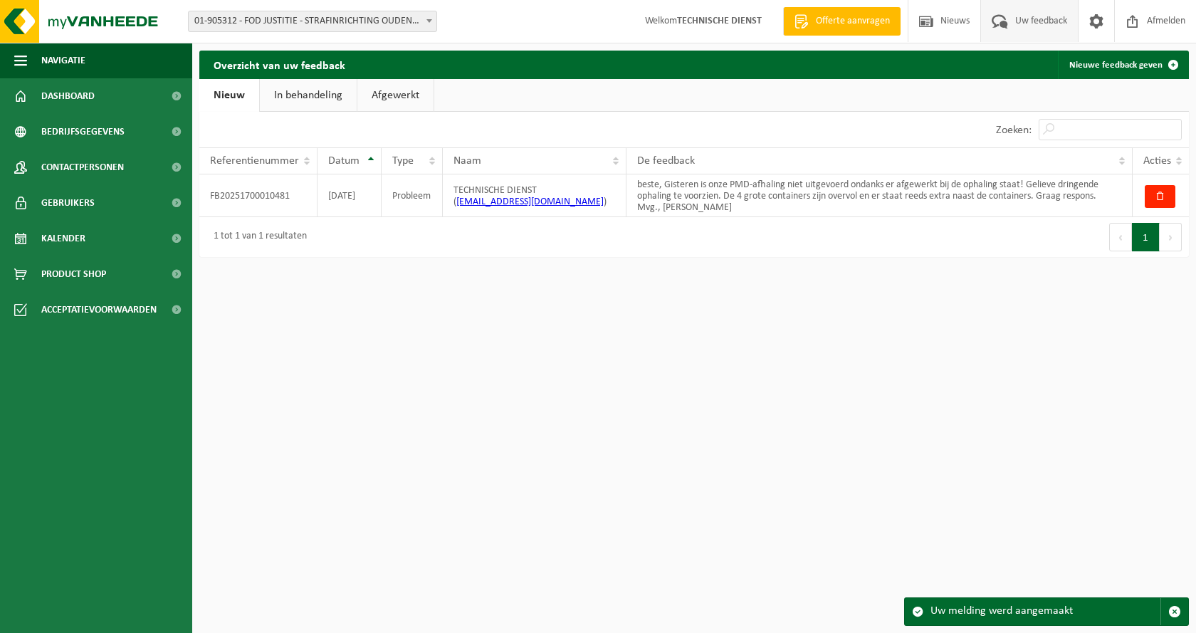  What do you see at coordinates (83, 167) in the screenshot?
I see `span: Contactpersonen` at bounding box center [83, 167].